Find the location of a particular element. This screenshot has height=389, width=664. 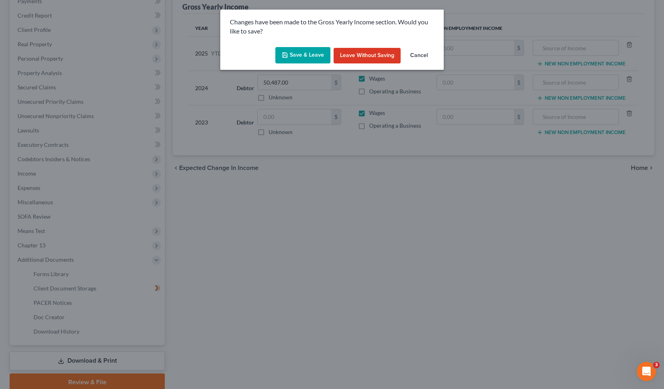

button: Cancel is located at coordinates (419, 56).